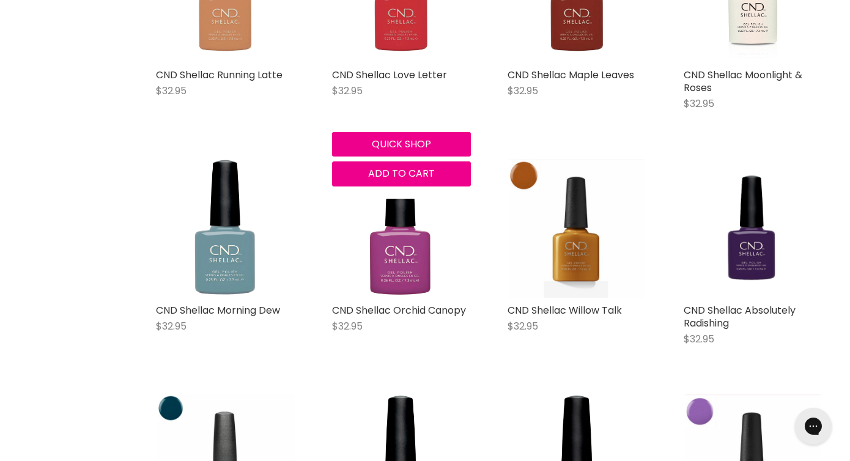 This screenshot has height=461, width=850. What do you see at coordinates (402, 144) in the screenshot?
I see `button: Quick shop` at bounding box center [402, 144].